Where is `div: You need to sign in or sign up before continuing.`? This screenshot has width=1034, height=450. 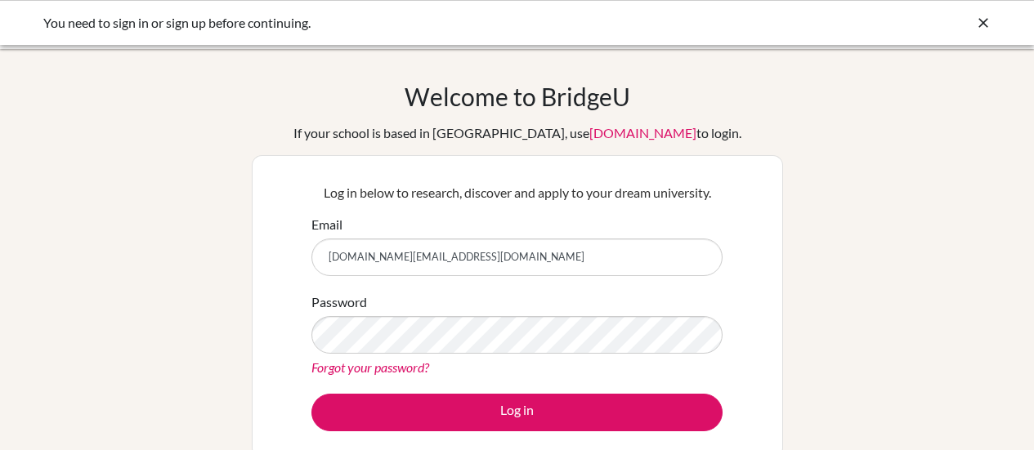 div: You need to sign in or sign up before continuing. is located at coordinates (395, 23).